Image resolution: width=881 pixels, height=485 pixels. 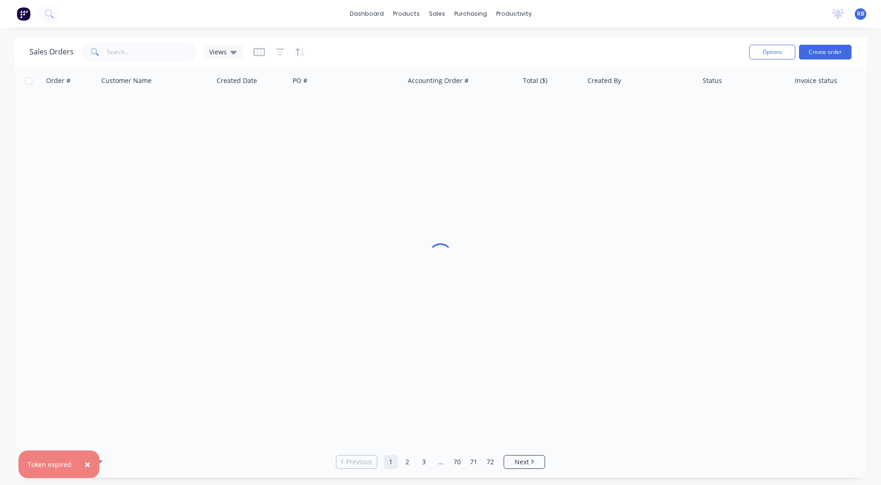 What do you see at coordinates (437, 14) in the screenshot?
I see `div: sales` at bounding box center [437, 14].